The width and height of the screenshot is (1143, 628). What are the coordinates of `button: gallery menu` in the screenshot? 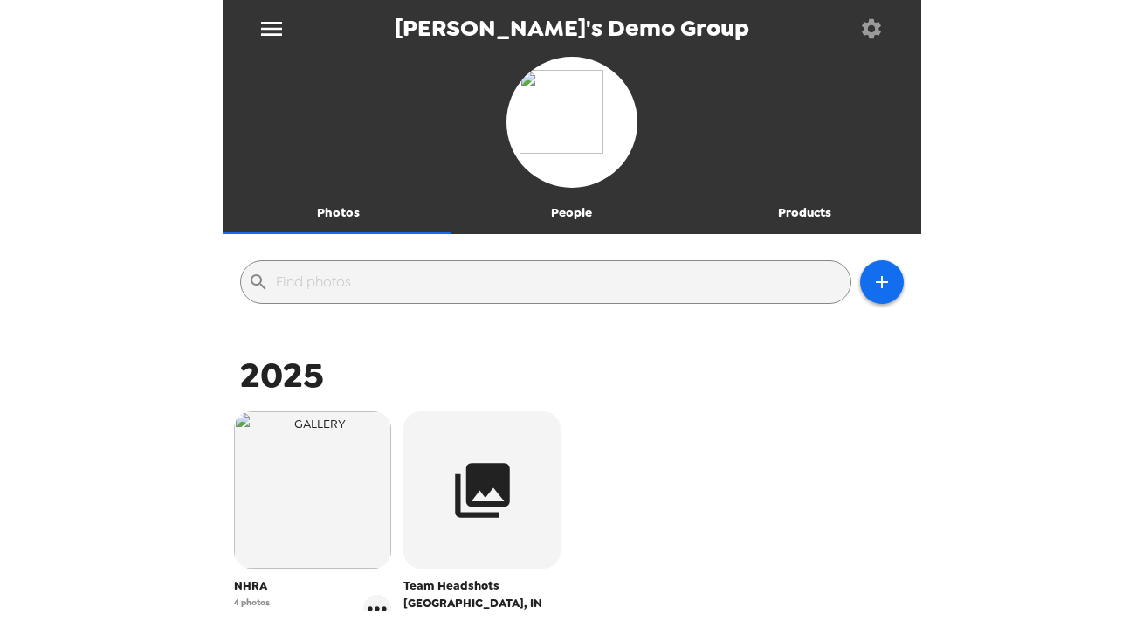 It's located at (377, 608).